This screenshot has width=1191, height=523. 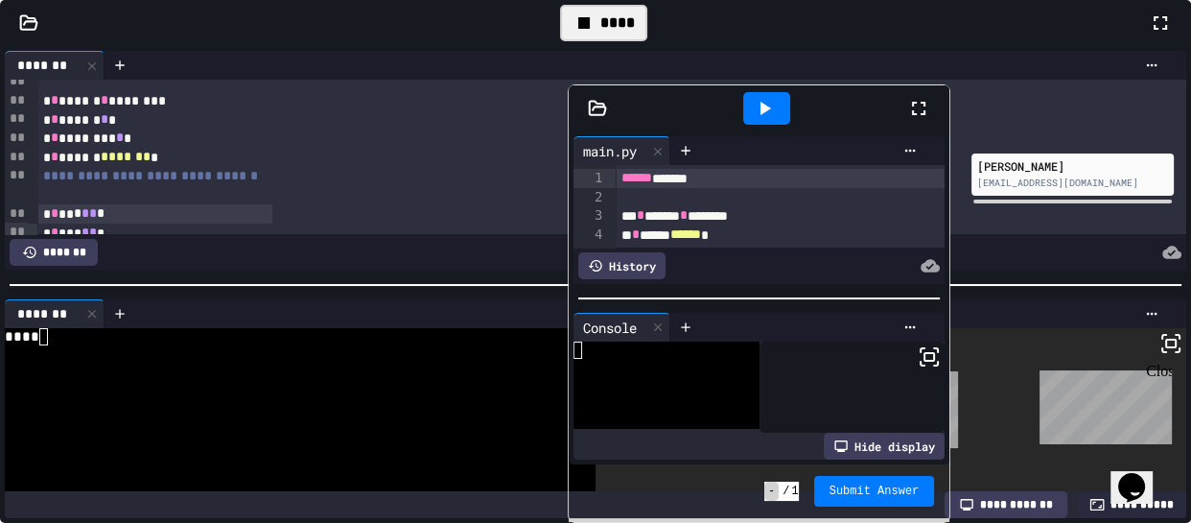 What do you see at coordinates (884, 446) in the screenshot?
I see `div: Hide display` at bounding box center [884, 446].